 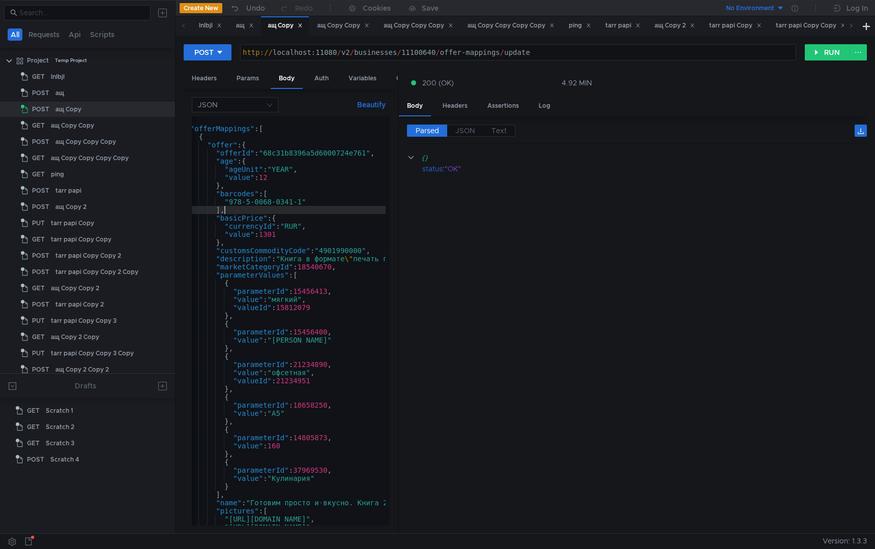 I want to click on div: tarr papi Copy Copy 2, so click(x=88, y=256).